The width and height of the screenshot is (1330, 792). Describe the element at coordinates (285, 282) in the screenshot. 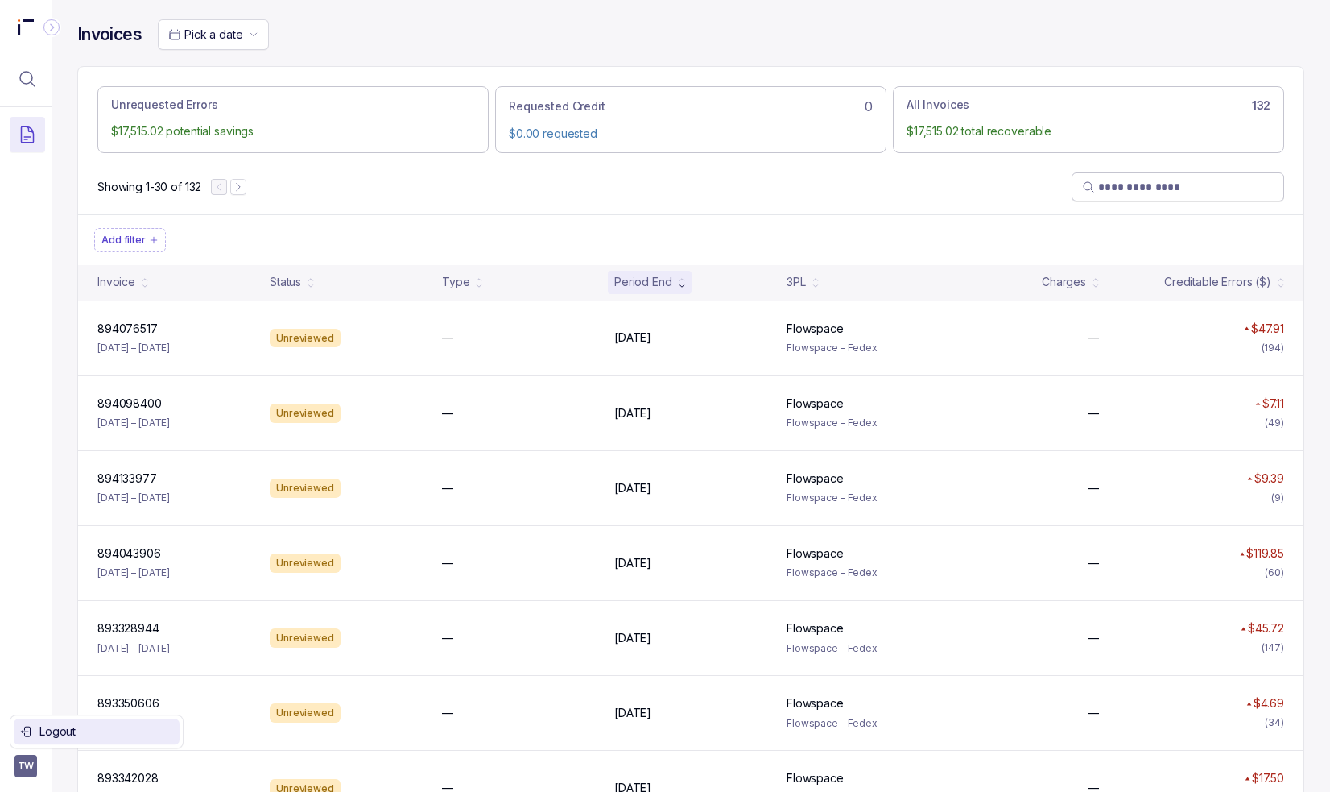

I see `div: Status` at that location.